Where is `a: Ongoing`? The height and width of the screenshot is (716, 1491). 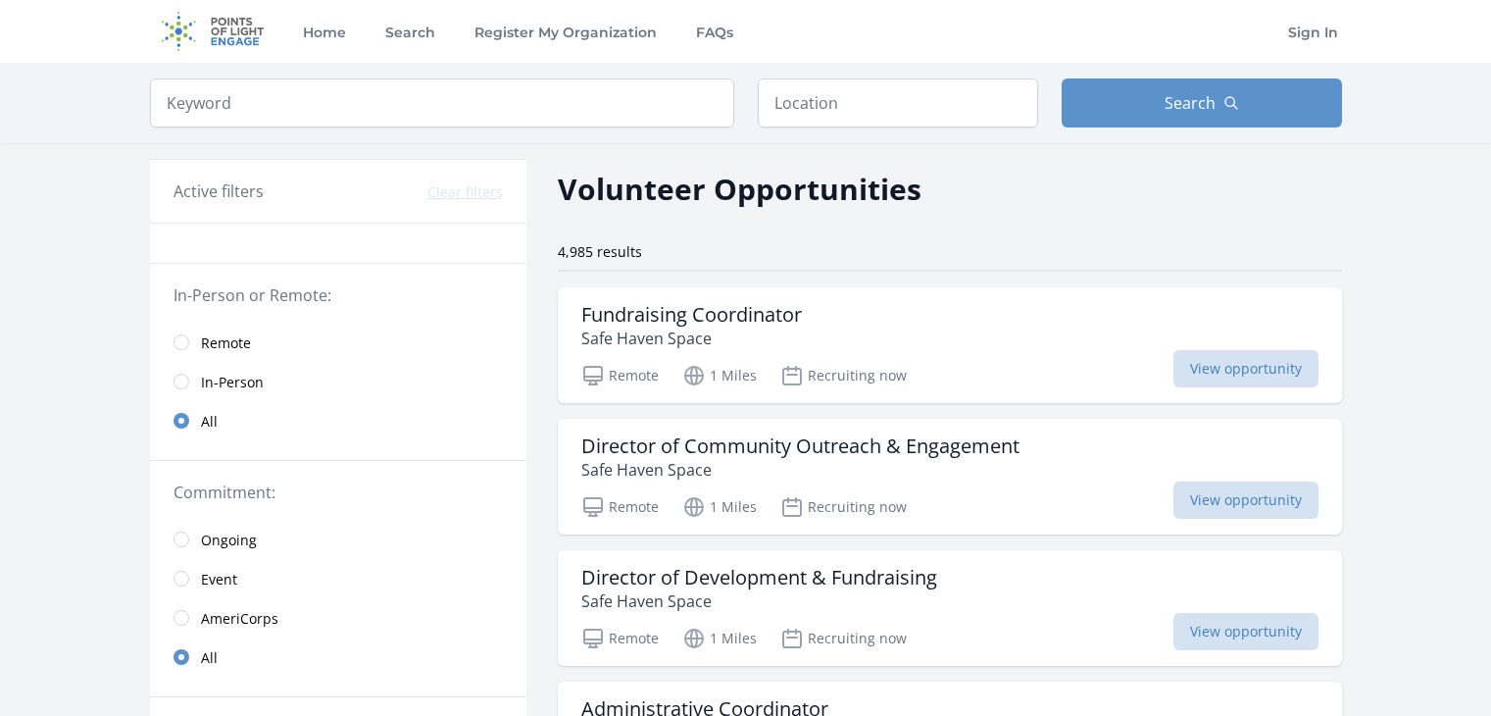
a: Ongoing is located at coordinates (338, 539).